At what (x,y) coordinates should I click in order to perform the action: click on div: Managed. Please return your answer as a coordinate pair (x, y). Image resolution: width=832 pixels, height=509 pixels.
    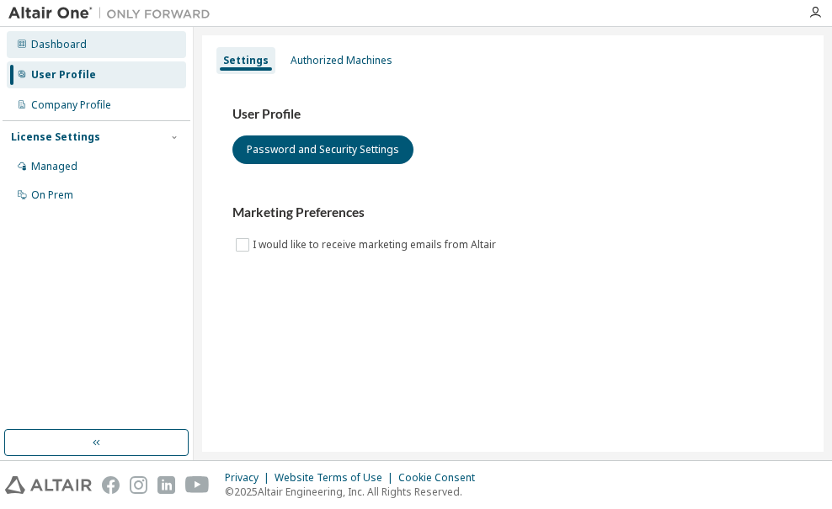
    Looking at the image, I should click on (54, 167).